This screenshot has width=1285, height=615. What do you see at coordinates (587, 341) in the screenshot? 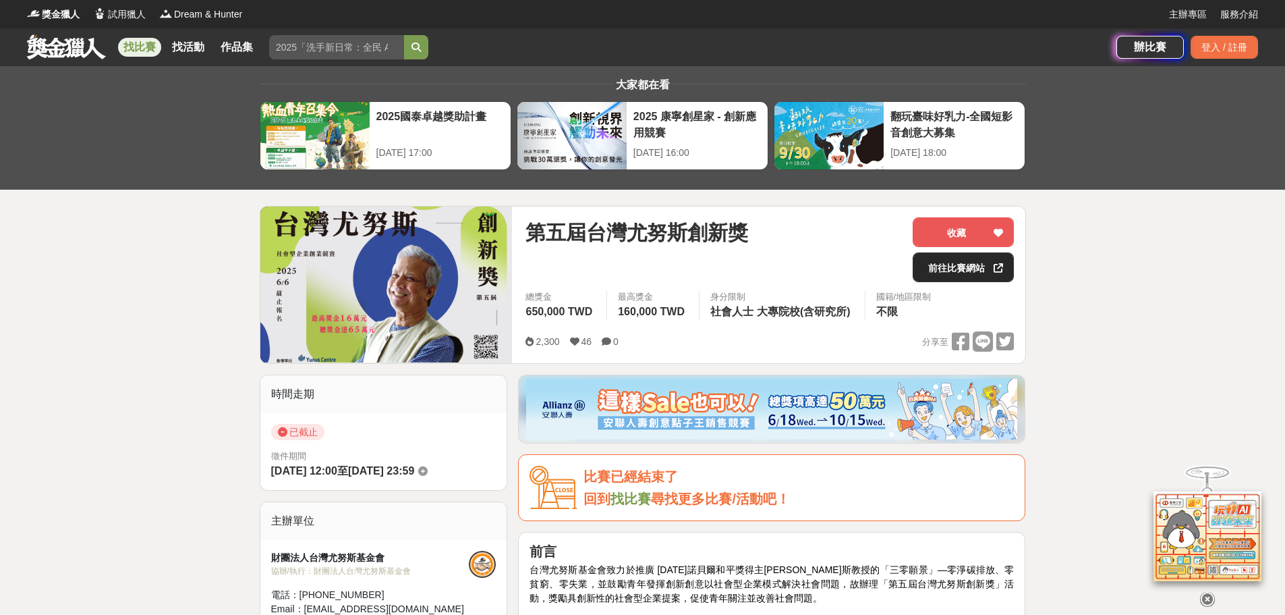
I see `span: 46` at bounding box center [587, 341].